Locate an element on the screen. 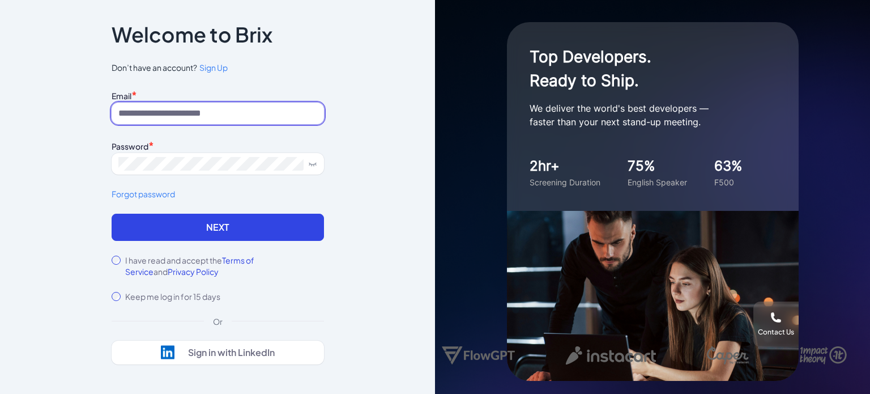 Image resolution: width=870 pixels, height=394 pixels. div: F500 is located at coordinates (728, 182).